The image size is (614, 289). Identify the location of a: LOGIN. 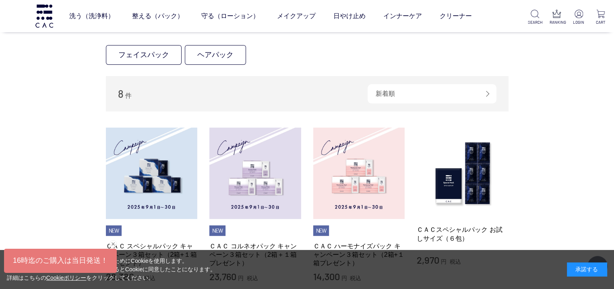
(579, 17).